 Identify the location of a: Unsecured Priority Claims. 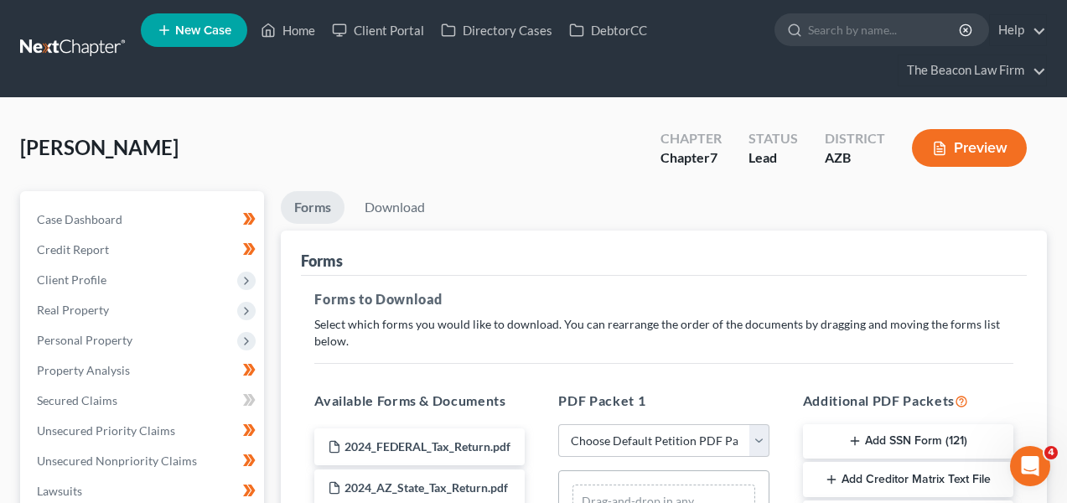
(143, 431).